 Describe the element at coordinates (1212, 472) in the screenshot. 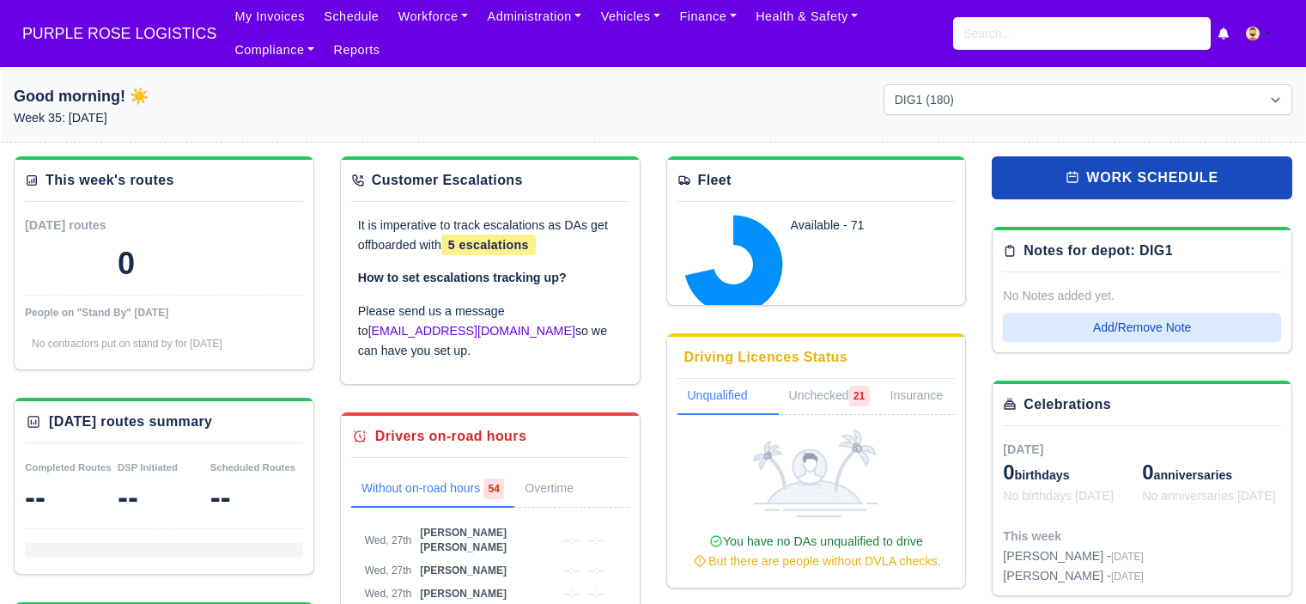

I see `div: anniversaries` at that location.